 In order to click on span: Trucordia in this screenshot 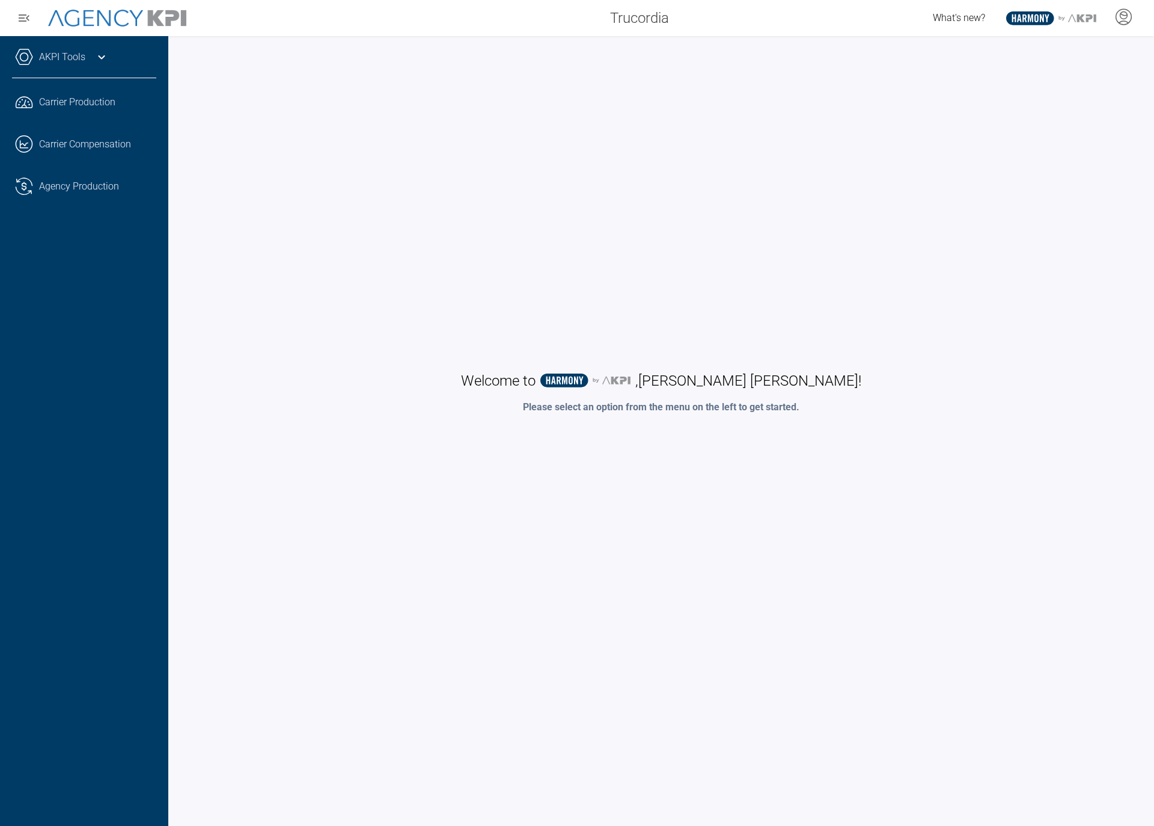, I will do `click(640, 18)`.